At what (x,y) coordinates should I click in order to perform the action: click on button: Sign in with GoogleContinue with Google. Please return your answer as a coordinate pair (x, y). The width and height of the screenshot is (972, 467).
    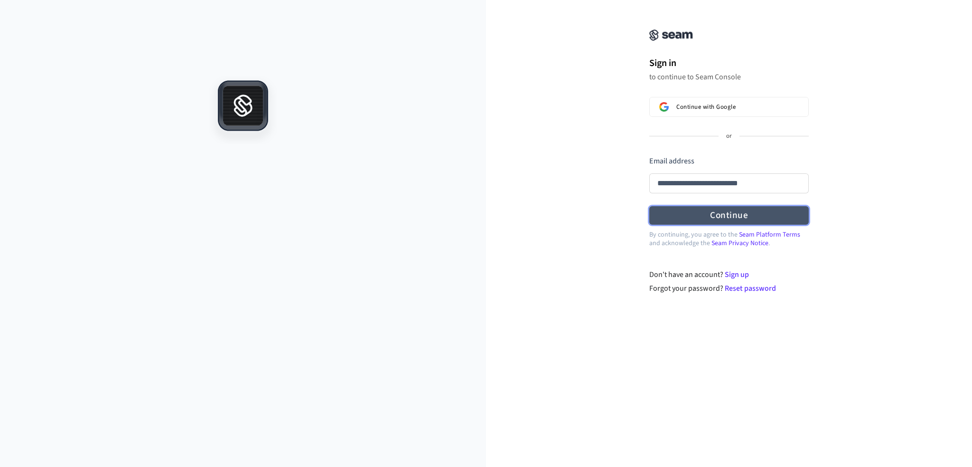
    Looking at the image, I should click on (729, 107).